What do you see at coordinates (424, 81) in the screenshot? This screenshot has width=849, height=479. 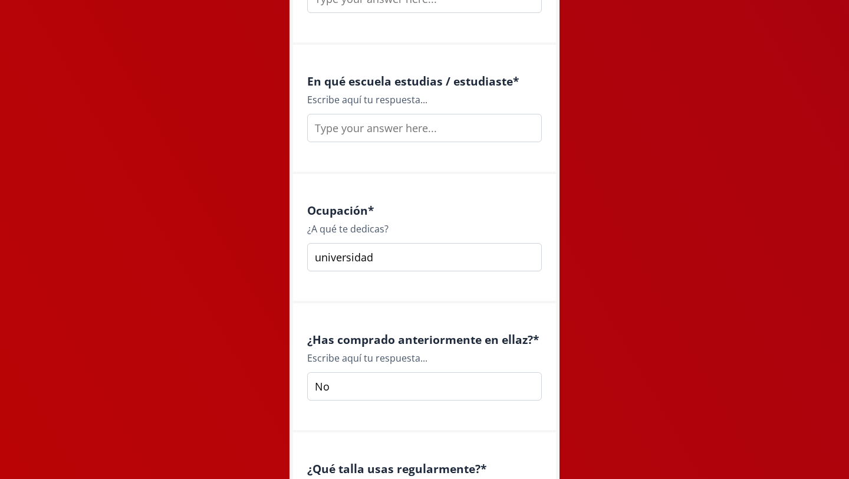 I see `h4: En qué escuela estudias / estudiaste *` at bounding box center [424, 81].